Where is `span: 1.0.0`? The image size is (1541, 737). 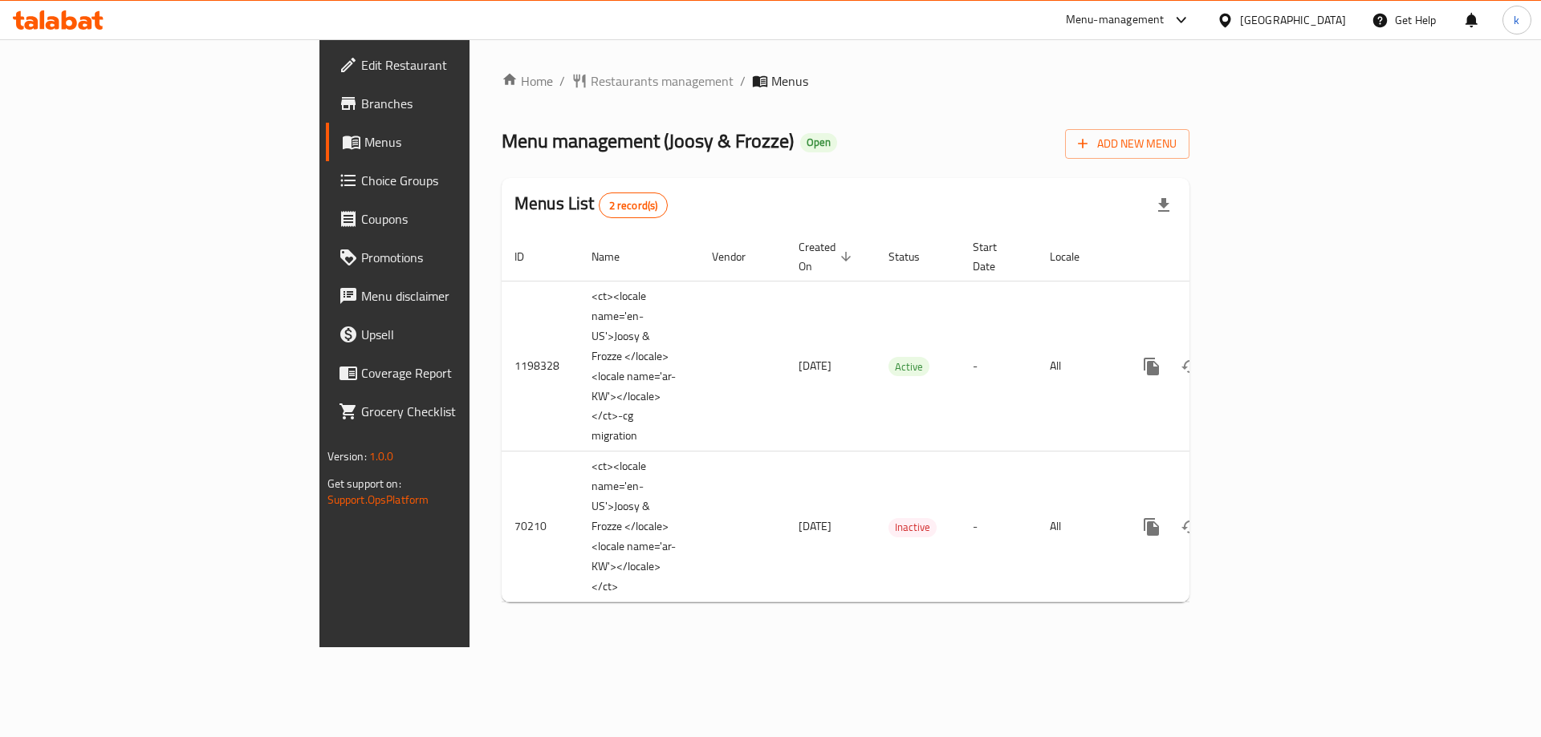
span: 1.0.0 is located at coordinates (381, 457).